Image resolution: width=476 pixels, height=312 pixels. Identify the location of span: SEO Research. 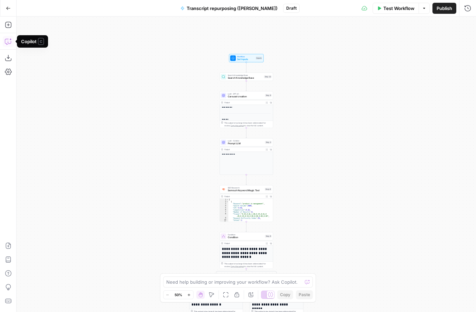
(246, 188).